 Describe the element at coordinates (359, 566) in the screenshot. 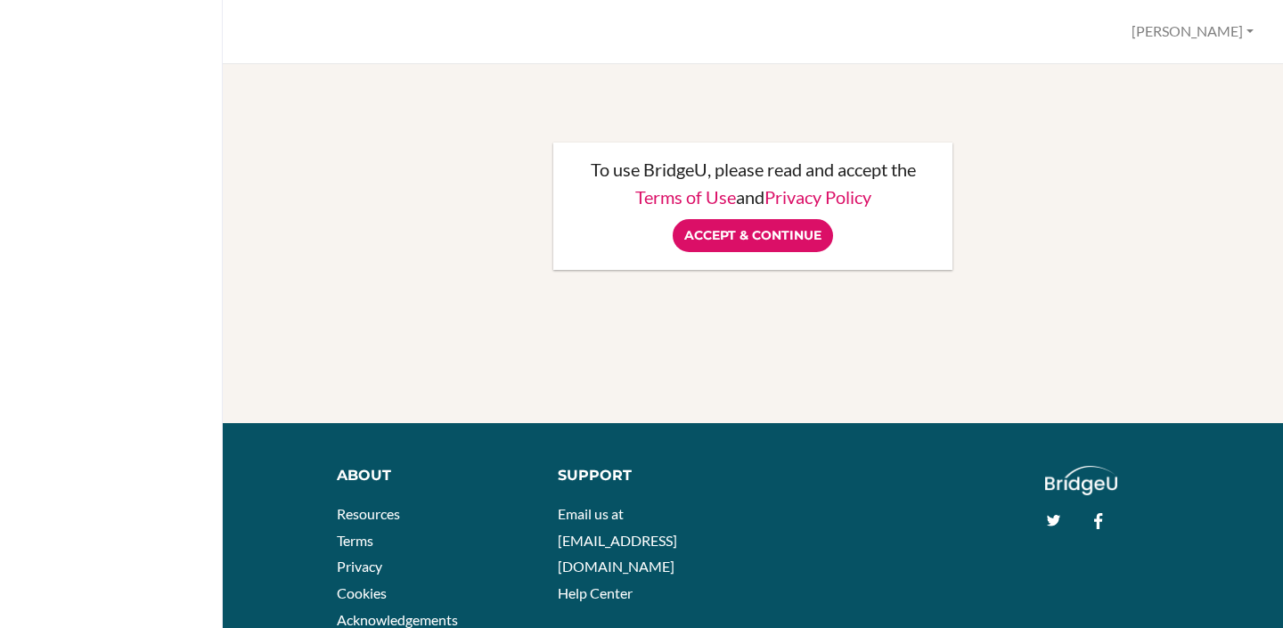

I see `a: Privacy` at that location.